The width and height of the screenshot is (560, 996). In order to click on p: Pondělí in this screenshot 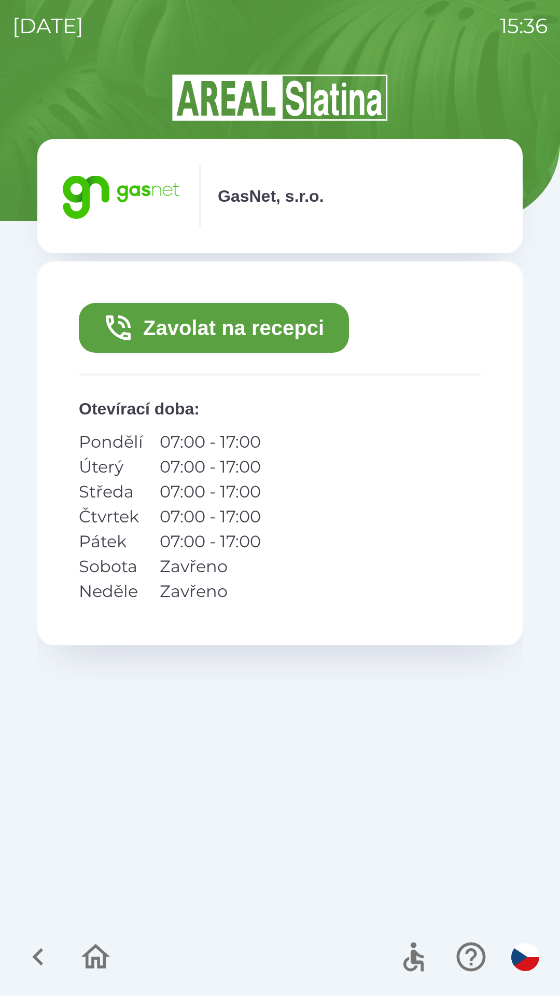, I will do `click(111, 442)`.